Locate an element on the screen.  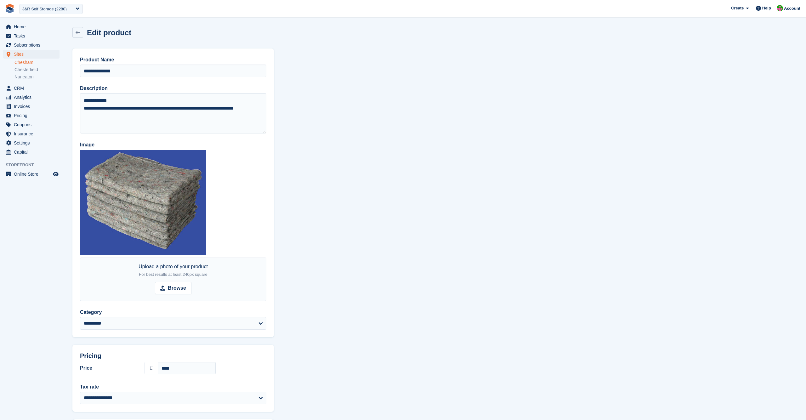
span: Tasks is located at coordinates (33, 36).